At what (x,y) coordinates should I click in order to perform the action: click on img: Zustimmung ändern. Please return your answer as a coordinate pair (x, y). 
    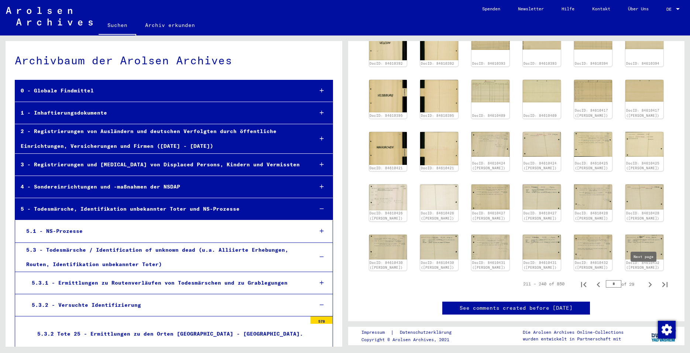
    Looking at the image, I should click on (667, 329).